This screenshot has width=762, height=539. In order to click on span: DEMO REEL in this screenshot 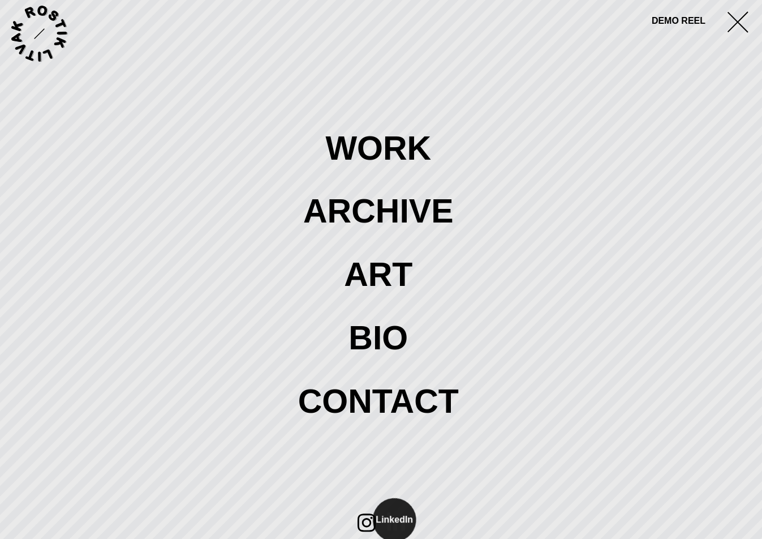, I will do `click(678, 21)`.